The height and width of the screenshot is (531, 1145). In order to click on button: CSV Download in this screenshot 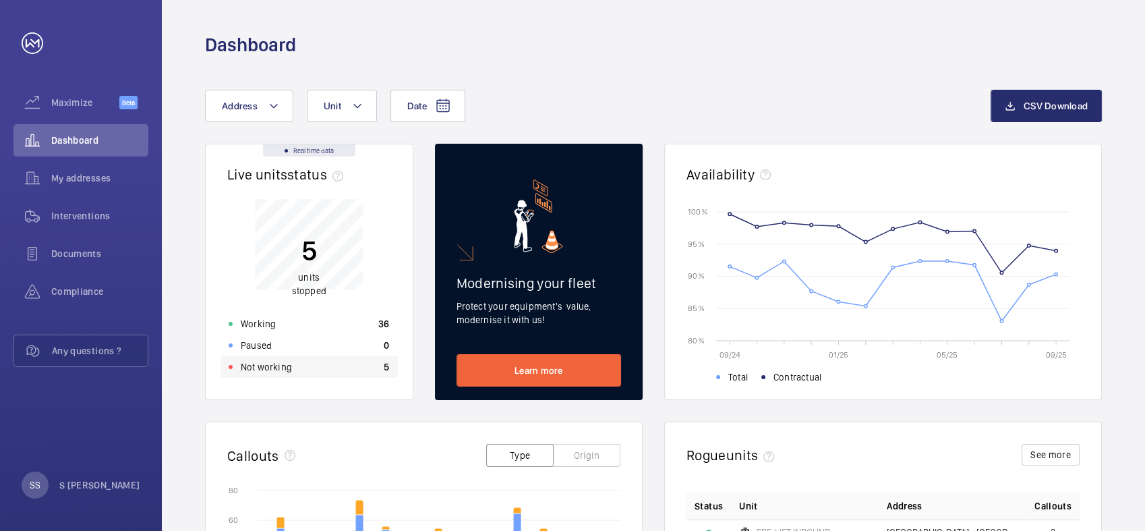, I will do `click(1046, 106)`.